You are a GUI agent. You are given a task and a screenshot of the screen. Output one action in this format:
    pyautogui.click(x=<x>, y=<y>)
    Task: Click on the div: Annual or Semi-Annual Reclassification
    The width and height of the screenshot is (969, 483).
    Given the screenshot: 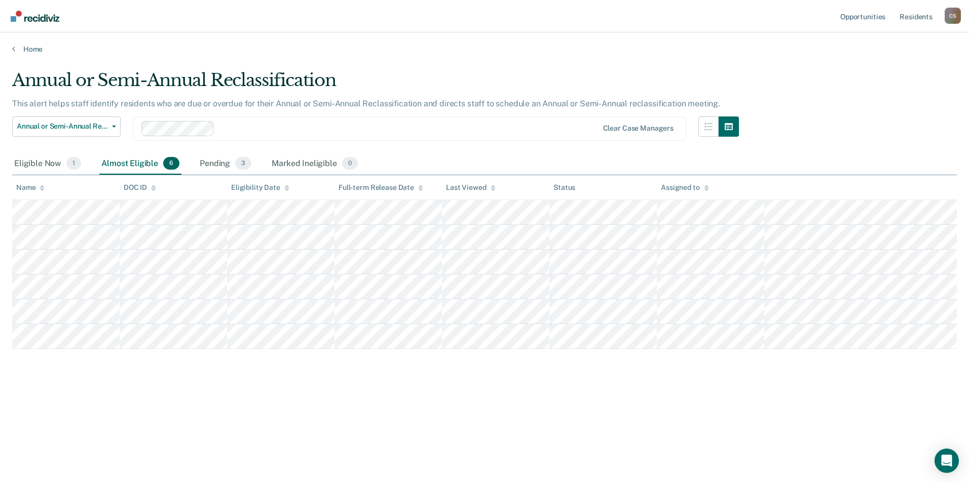 What is the action you would take?
    pyautogui.click(x=375, y=84)
    